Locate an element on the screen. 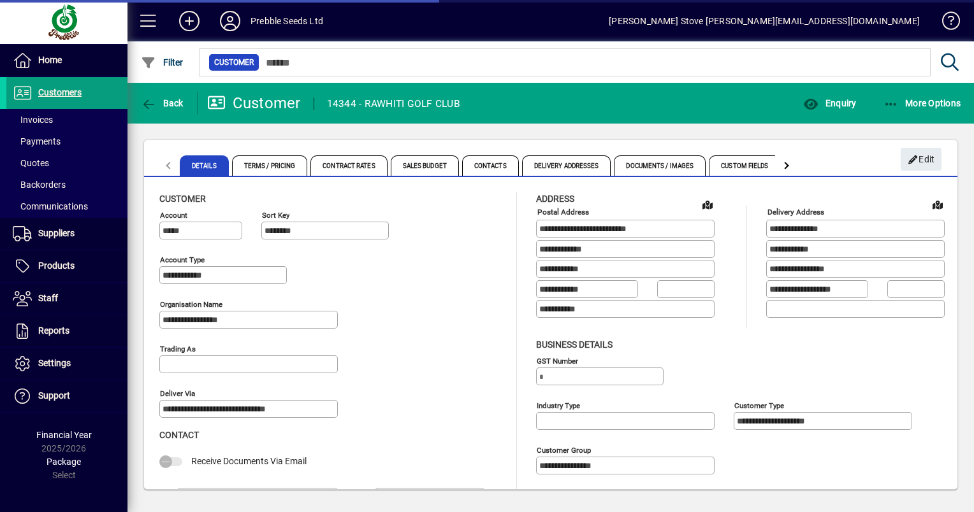 The image size is (974, 512). button: Filter is located at coordinates (162, 62).